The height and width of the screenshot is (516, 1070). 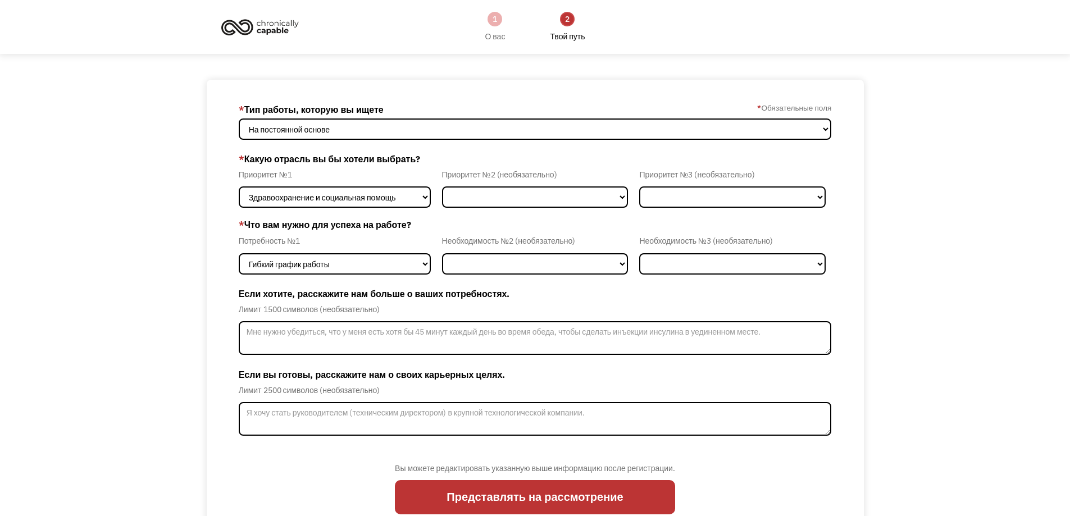 What do you see at coordinates (706, 241) in the screenshot?
I see `font: Необходимость №3 (необязательно)` at bounding box center [706, 241].